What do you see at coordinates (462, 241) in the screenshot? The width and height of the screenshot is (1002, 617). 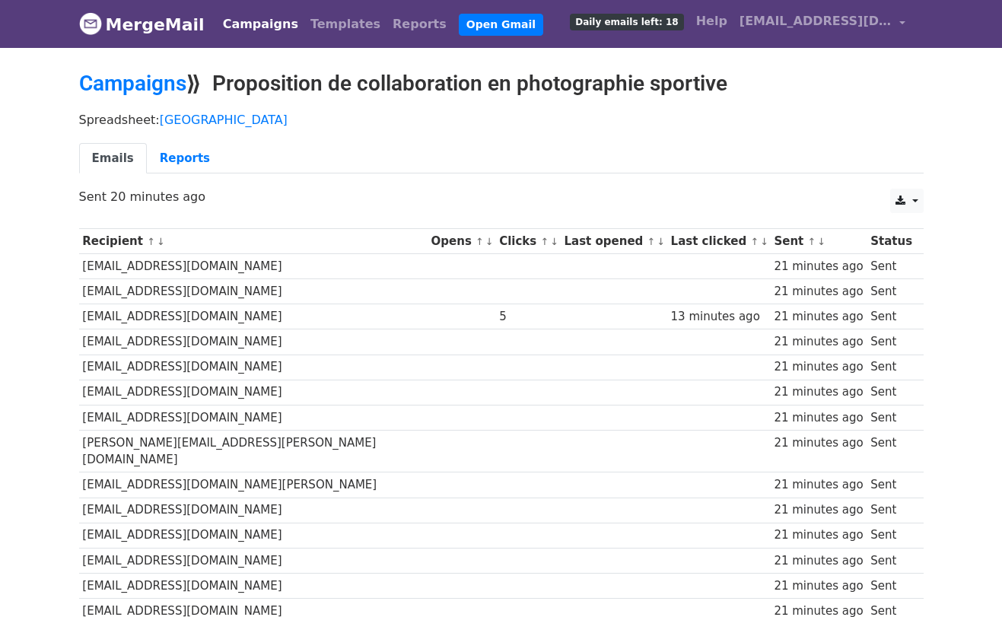 I see `th: Opens` at bounding box center [462, 241].